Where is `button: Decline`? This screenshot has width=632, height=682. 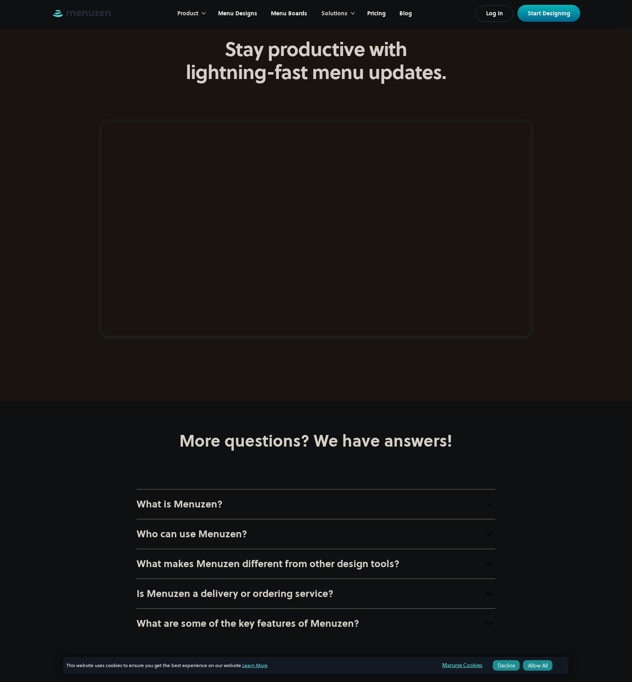 button: Decline is located at coordinates (506, 665).